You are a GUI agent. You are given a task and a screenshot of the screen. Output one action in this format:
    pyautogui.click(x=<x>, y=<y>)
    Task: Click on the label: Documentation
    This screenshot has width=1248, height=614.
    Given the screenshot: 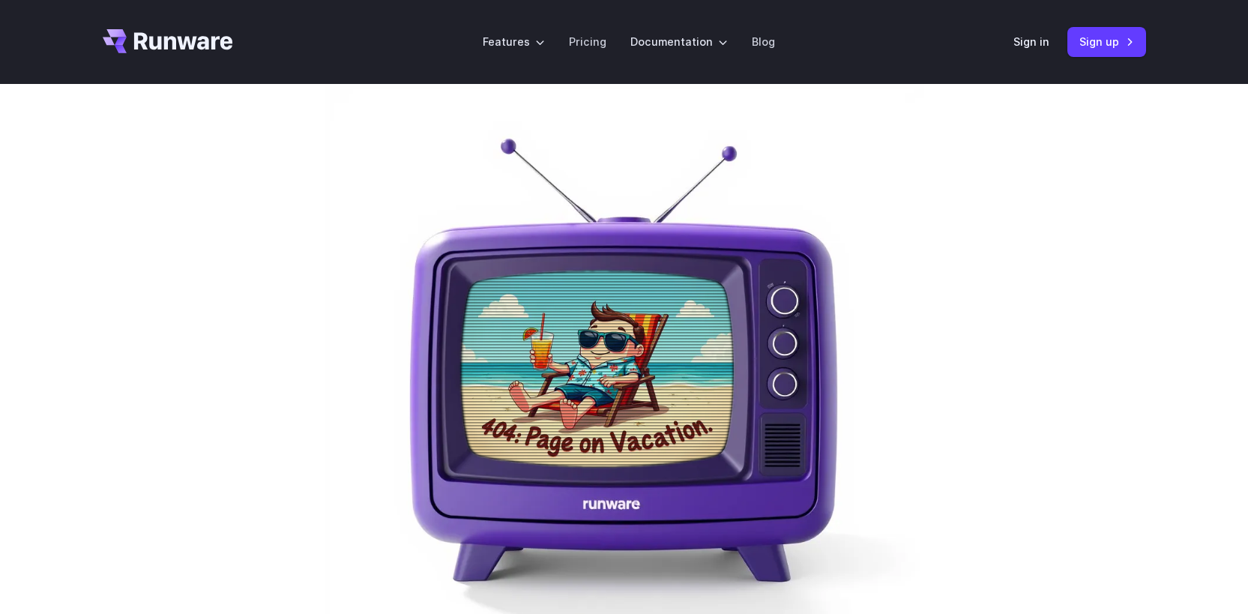 What is the action you would take?
    pyautogui.click(x=679, y=41)
    